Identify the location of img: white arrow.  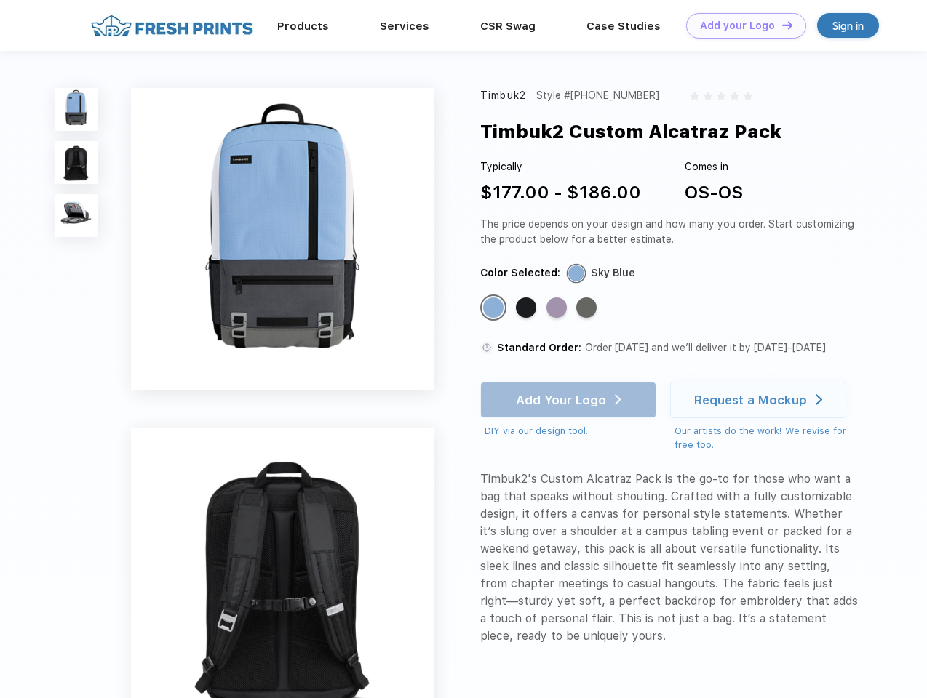
(819, 399).